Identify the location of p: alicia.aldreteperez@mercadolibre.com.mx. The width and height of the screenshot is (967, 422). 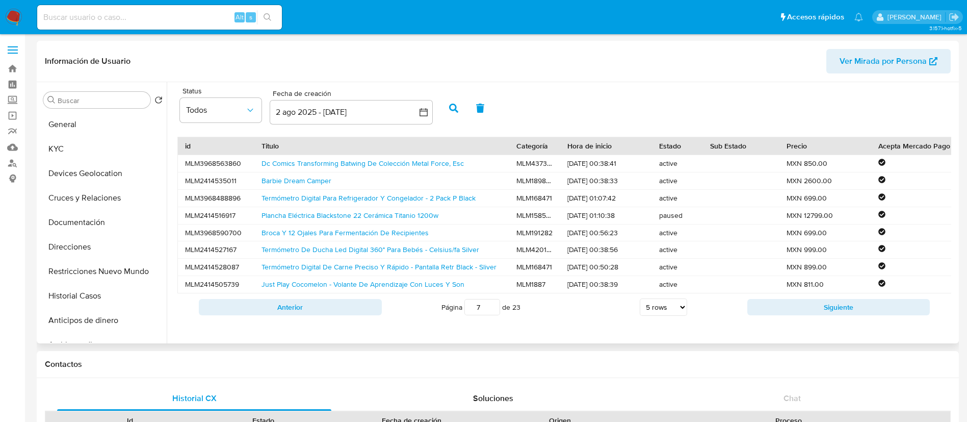
(916, 17).